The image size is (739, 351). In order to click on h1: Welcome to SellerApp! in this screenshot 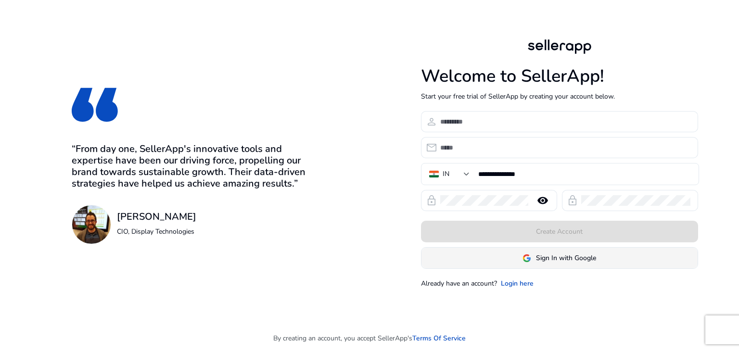, I will do `click(560, 76)`.